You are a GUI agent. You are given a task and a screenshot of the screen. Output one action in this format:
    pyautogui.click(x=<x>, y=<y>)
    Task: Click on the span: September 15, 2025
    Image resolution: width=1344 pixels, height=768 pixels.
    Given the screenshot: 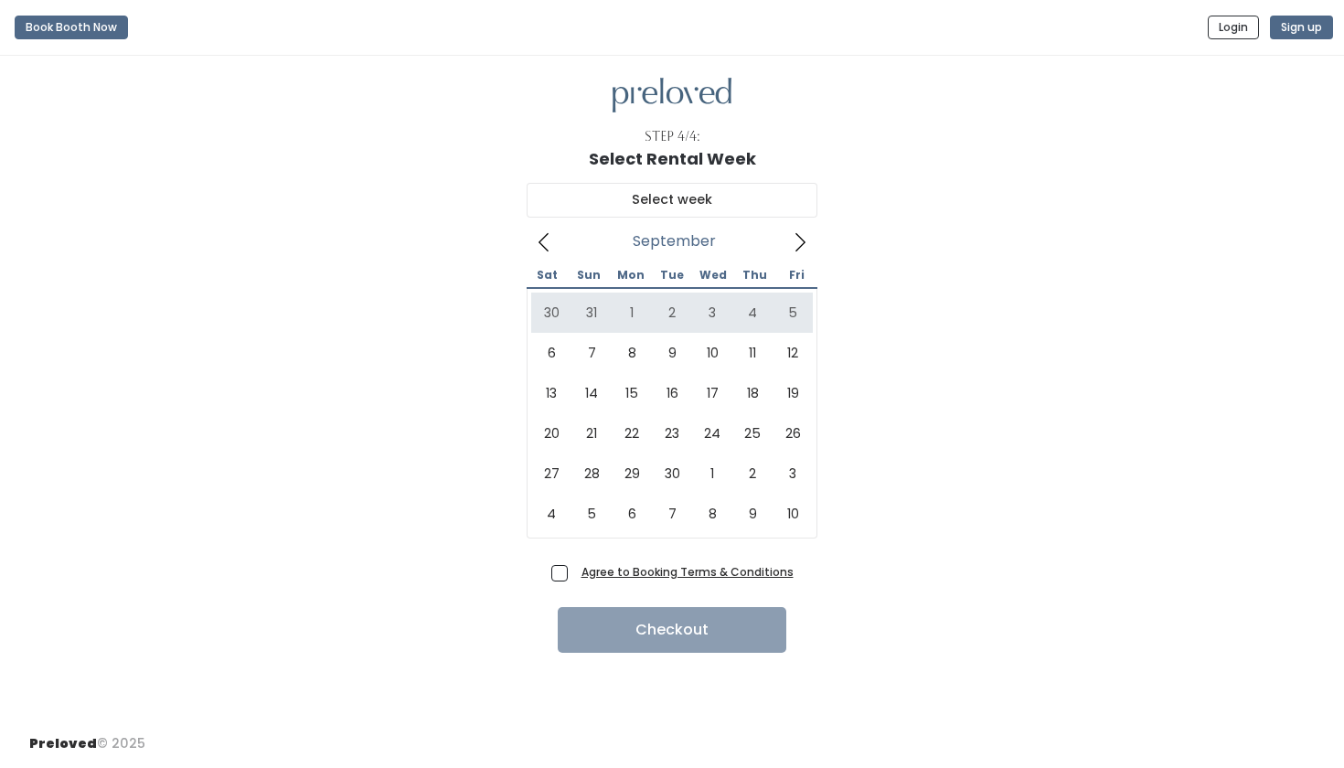 What is the action you would take?
    pyautogui.click(x=632, y=393)
    